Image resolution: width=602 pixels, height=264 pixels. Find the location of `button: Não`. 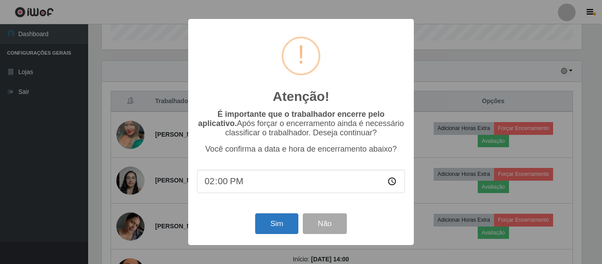

button: Não is located at coordinates (325, 224).